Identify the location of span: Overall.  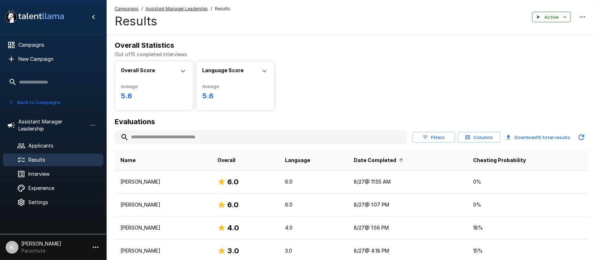
(226, 161).